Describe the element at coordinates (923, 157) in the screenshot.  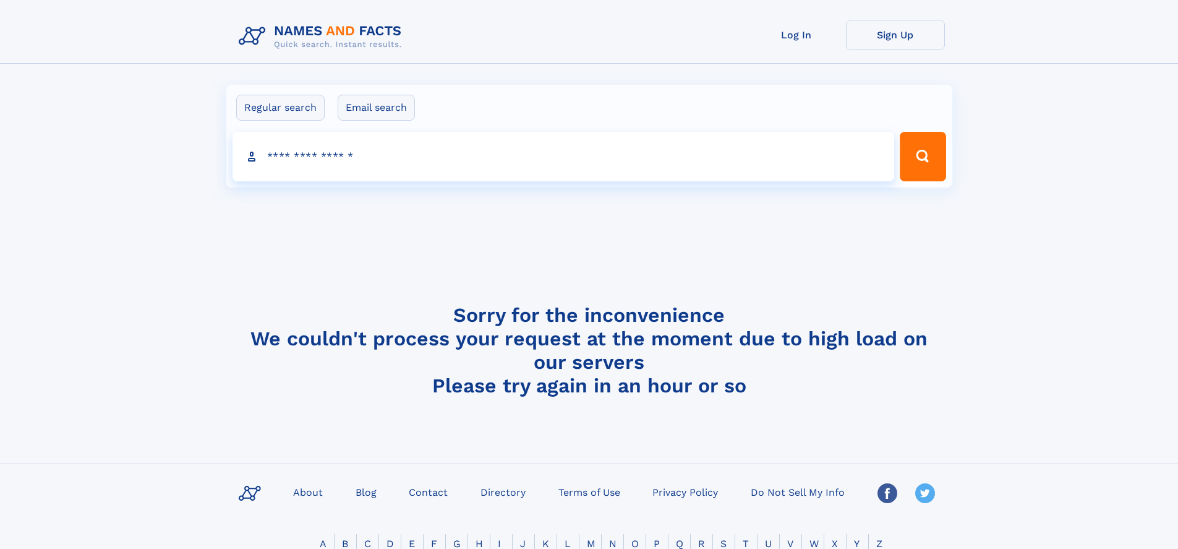
I see `button: Search Button` at that location.